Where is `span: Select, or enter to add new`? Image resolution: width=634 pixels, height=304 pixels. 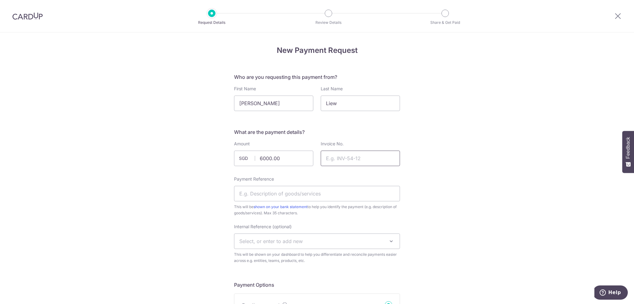 span: Select, or enter to add new is located at coordinates (271, 242).